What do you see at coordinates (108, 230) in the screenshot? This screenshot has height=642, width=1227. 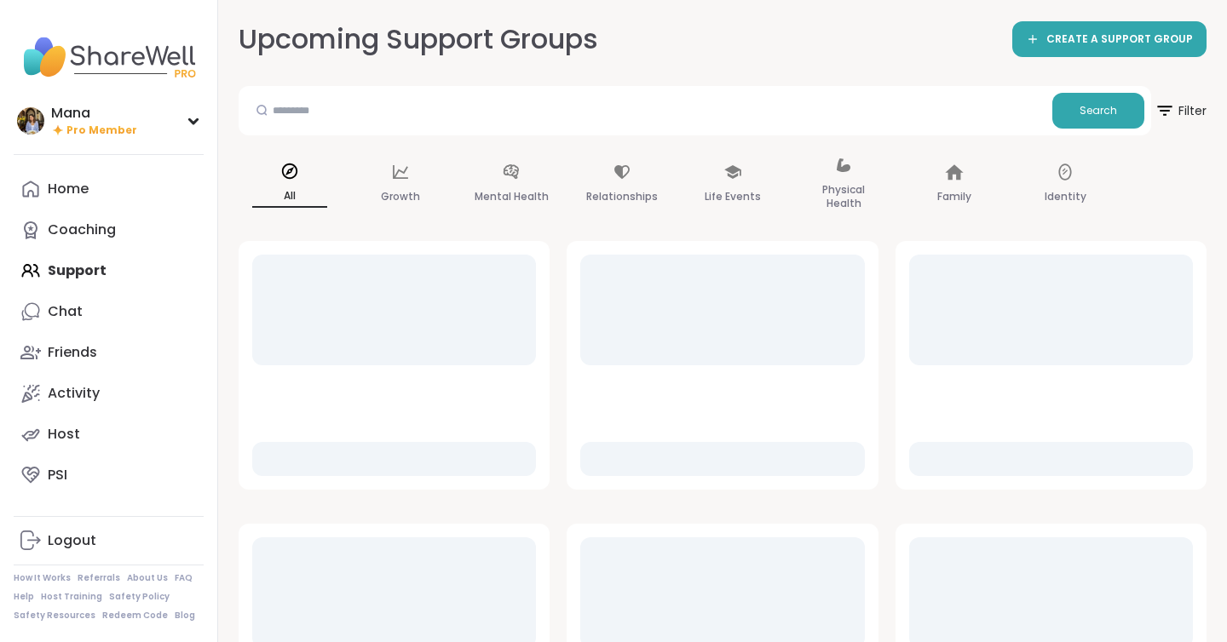 I see `a: Coaching` at bounding box center [108, 230].